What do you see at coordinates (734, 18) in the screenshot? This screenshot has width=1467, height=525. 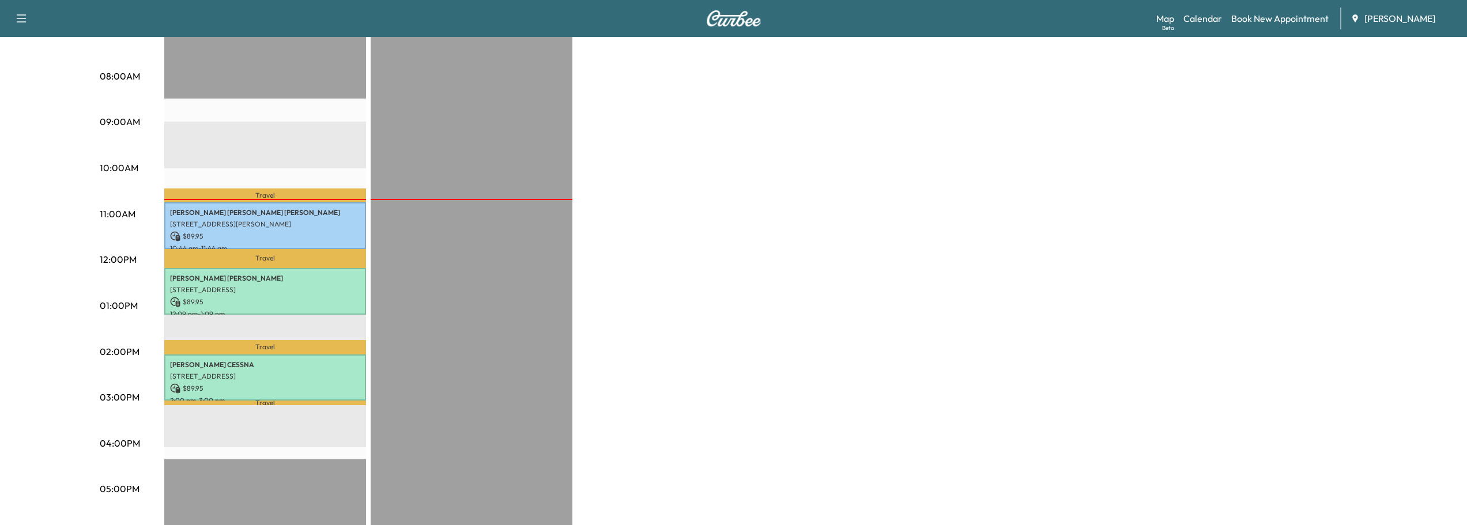 I see `img: Curbee Logo` at bounding box center [734, 18].